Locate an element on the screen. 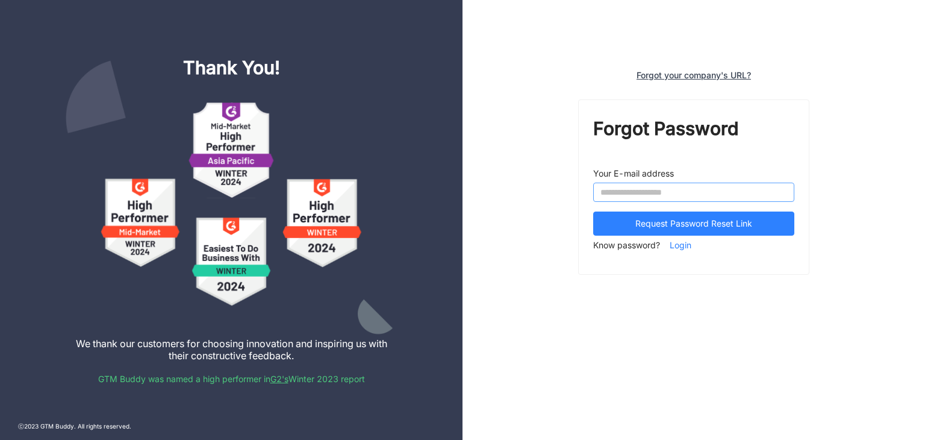  u: G2's is located at coordinates (279, 378).